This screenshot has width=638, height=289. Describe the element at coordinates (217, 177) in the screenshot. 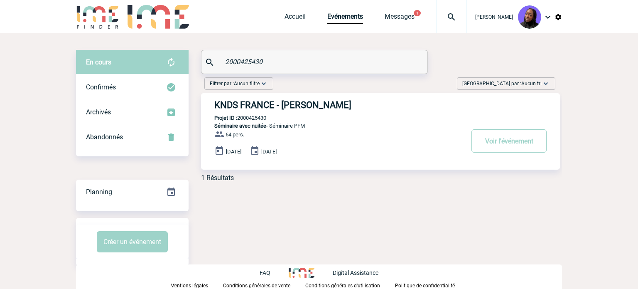

I see `div: 1 Résultats` at that location.